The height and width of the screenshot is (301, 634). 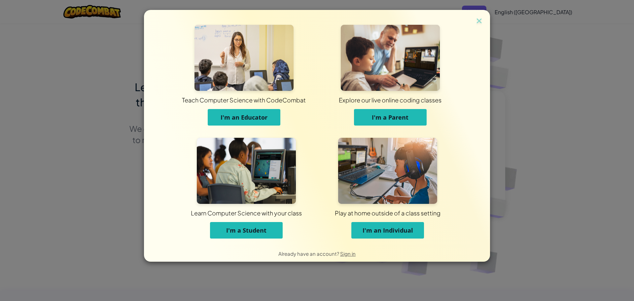 I want to click on span: Sign in, so click(x=348, y=253).